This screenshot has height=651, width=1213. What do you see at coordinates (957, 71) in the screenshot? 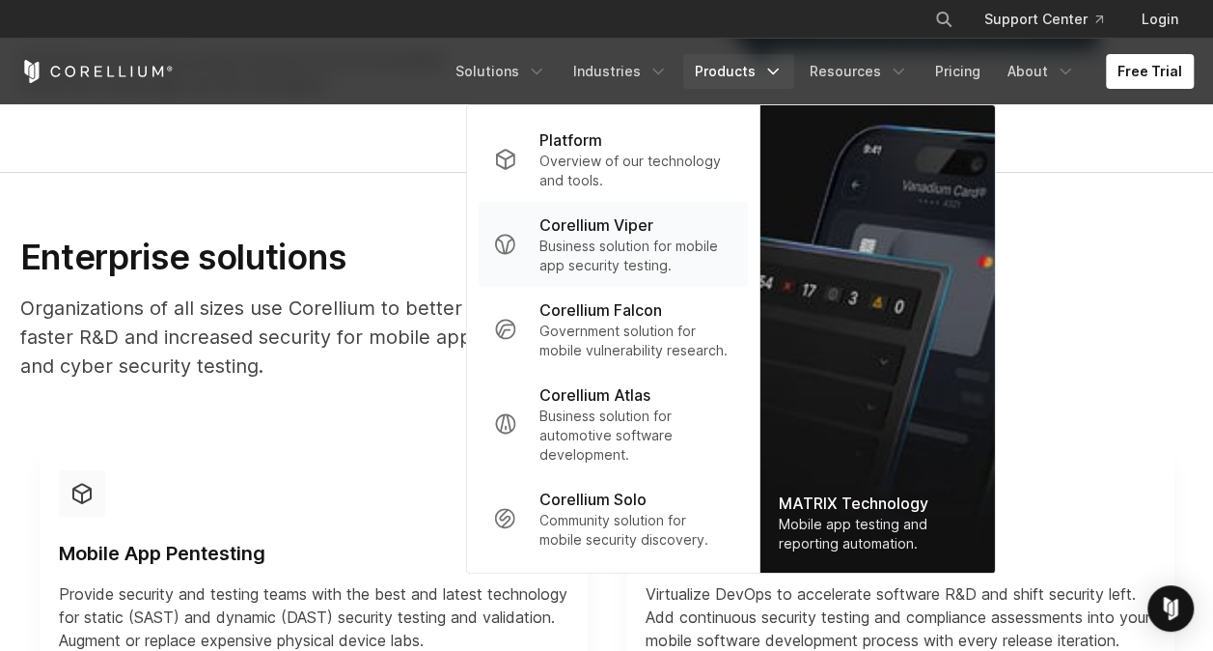
I see `a: Pricing` at bounding box center [957, 71].